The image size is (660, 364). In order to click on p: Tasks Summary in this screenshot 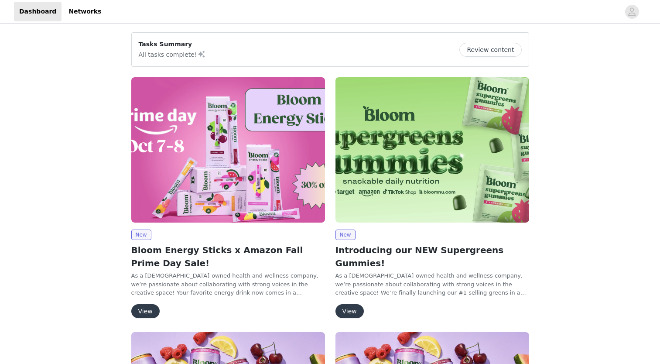, I will do `click(172, 44)`.